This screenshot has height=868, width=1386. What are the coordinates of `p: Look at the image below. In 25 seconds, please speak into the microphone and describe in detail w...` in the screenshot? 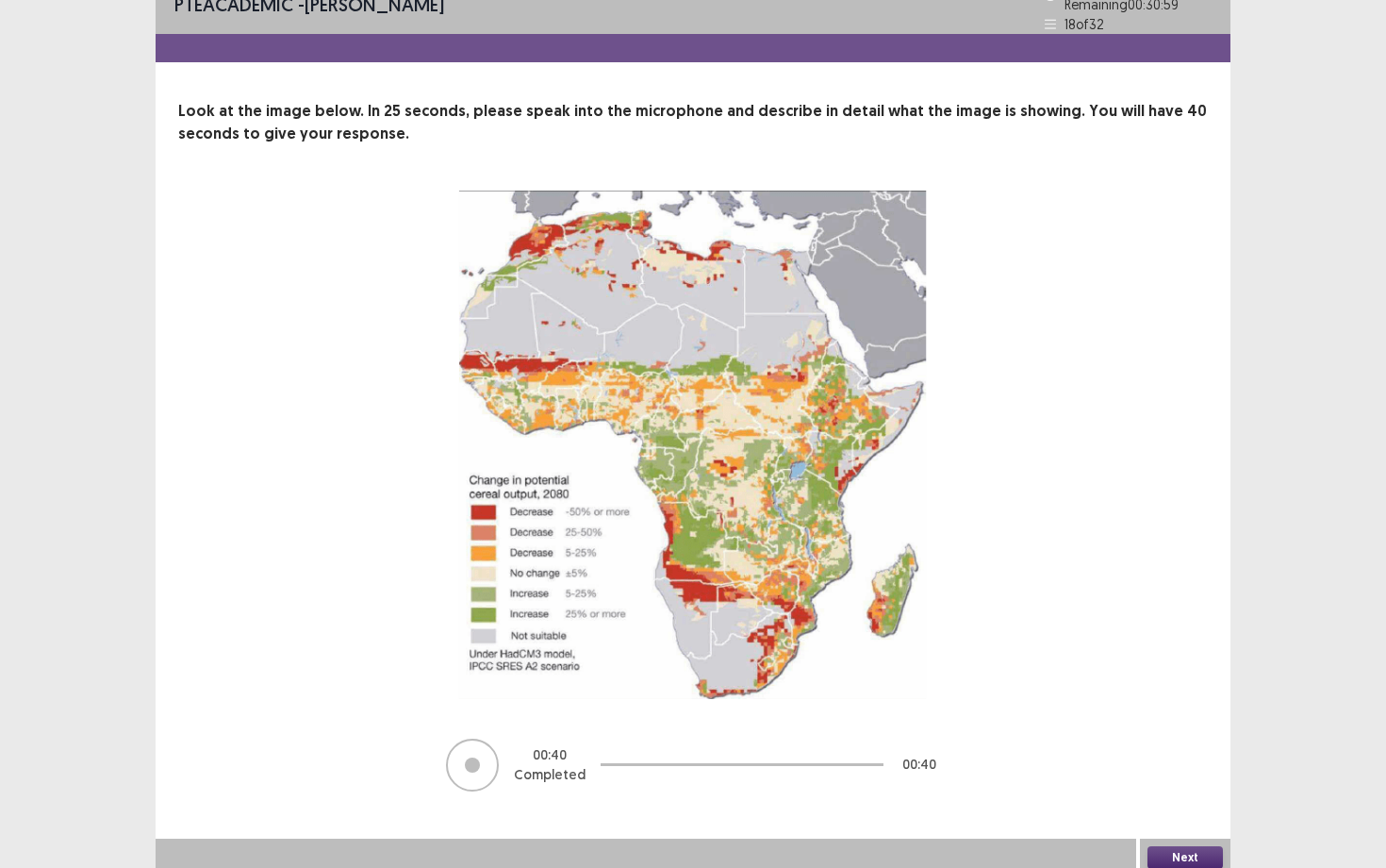 It's located at (693, 123).